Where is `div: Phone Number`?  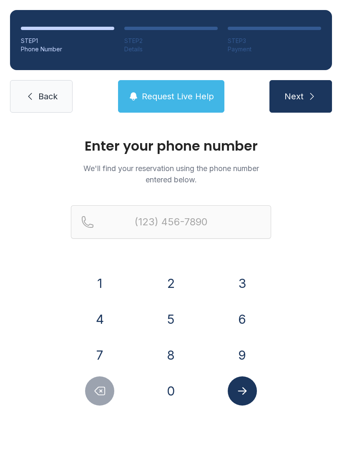 div: Phone Number is located at coordinates (68, 49).